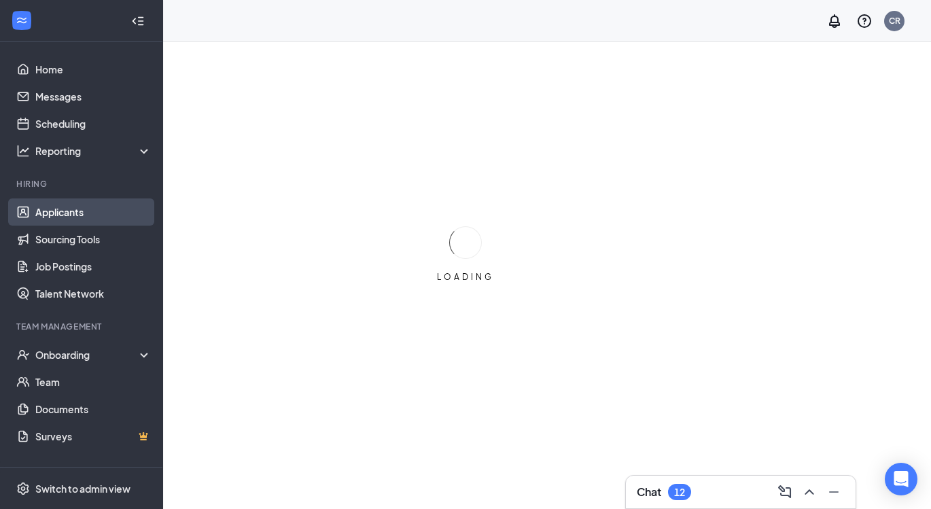  I want to click on button: ChevronUp, so click(809, 492).